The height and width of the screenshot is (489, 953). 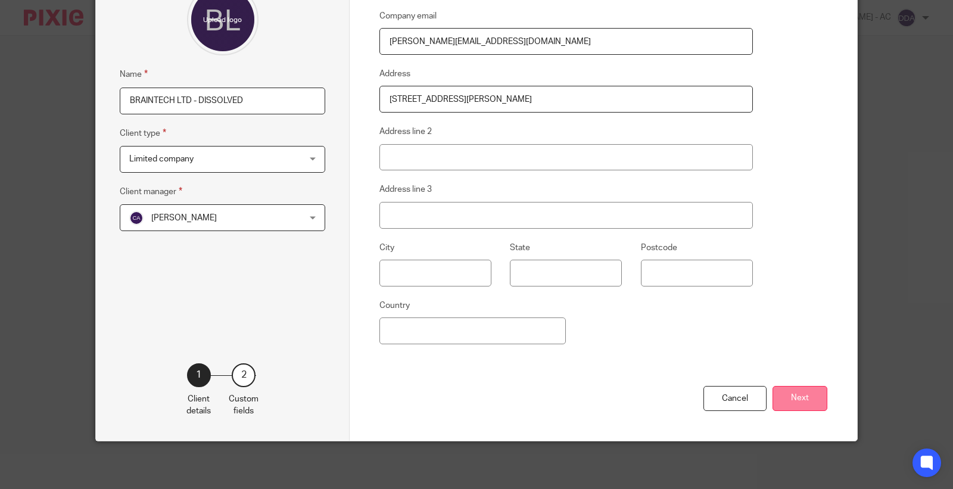 What do you see at coordinates (406, 132) in the screenshot?
I see `label: Address line 2` at bounding box center [406, 132].